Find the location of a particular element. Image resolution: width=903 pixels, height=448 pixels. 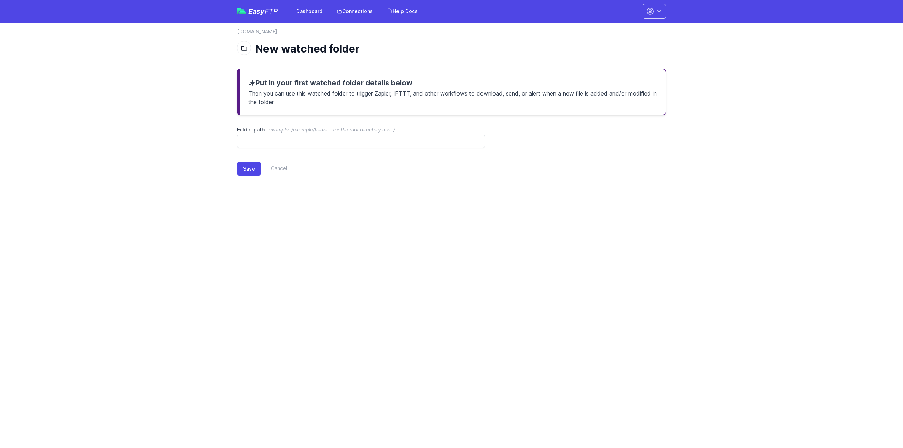

a: EasyFTP is located at coordinates (257, 11).